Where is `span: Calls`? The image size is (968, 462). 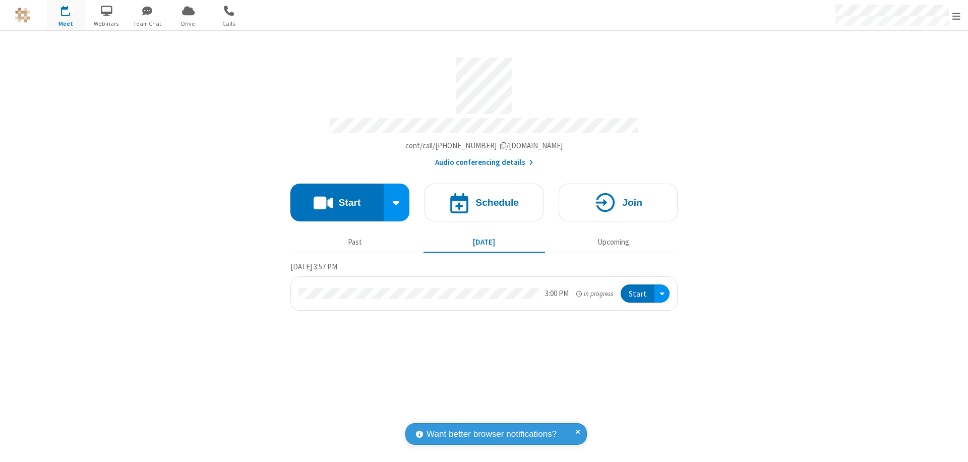
span: Calls is located at coordinates (229, 24).